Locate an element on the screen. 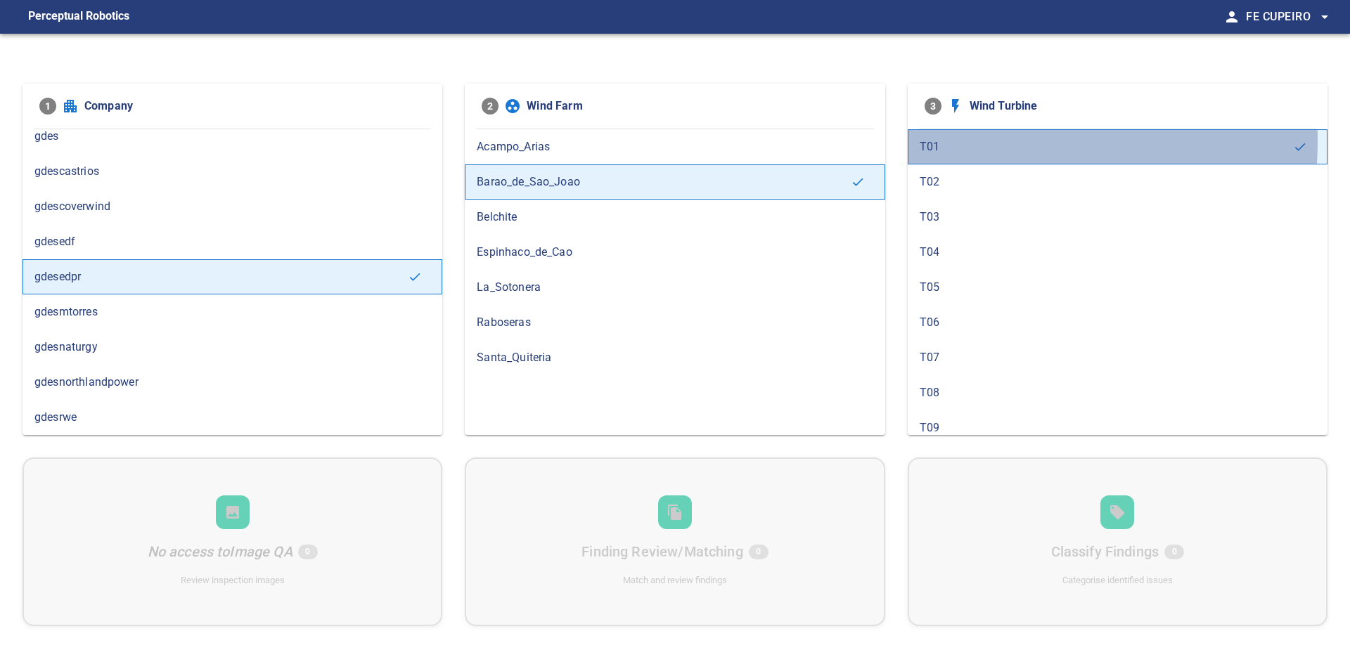 Image resolution: width=1350 pixels, height=664 pixels. div: Raboseras is located at coordinates (674, 323).